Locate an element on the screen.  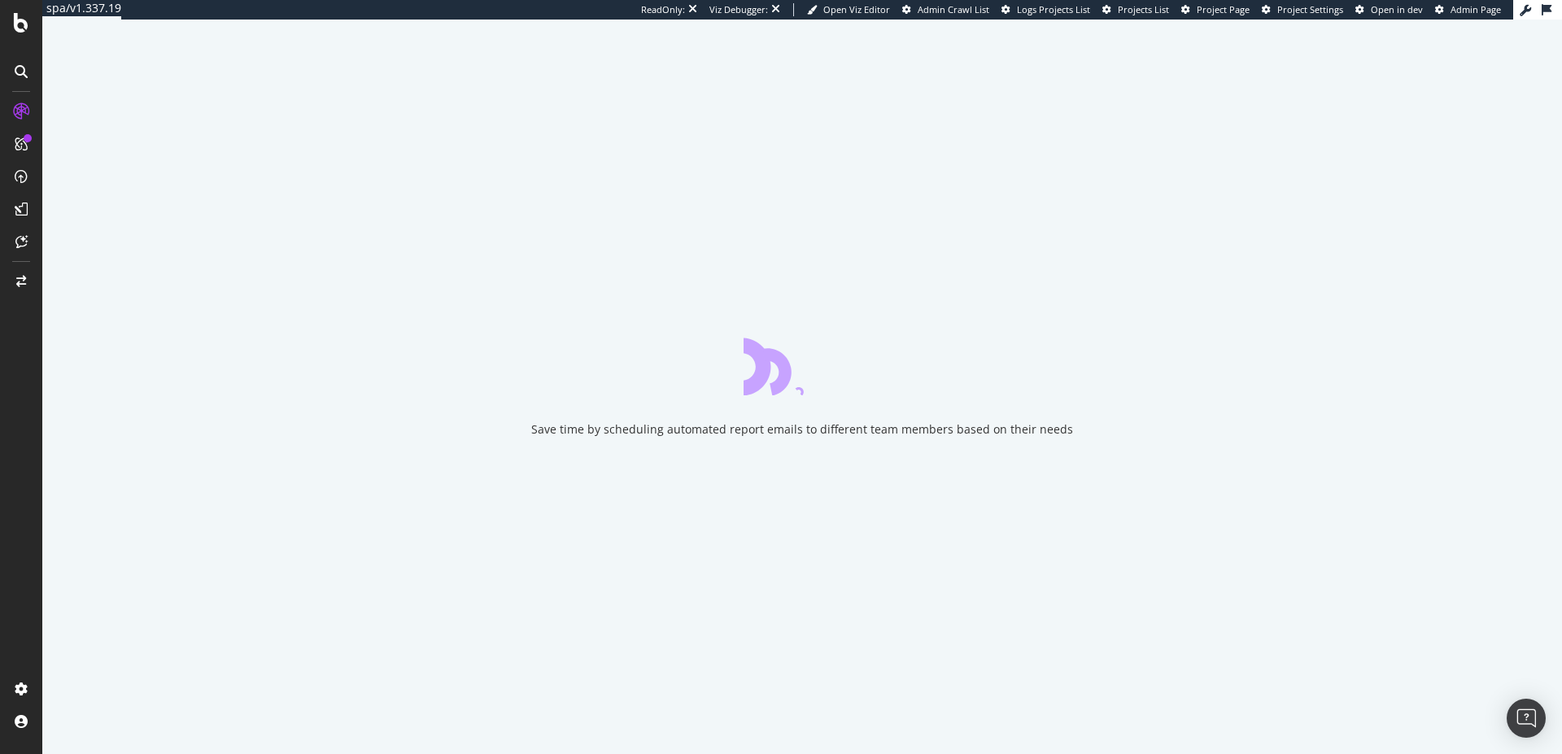
span: Admin Page is located at coordinates (1475, 9).